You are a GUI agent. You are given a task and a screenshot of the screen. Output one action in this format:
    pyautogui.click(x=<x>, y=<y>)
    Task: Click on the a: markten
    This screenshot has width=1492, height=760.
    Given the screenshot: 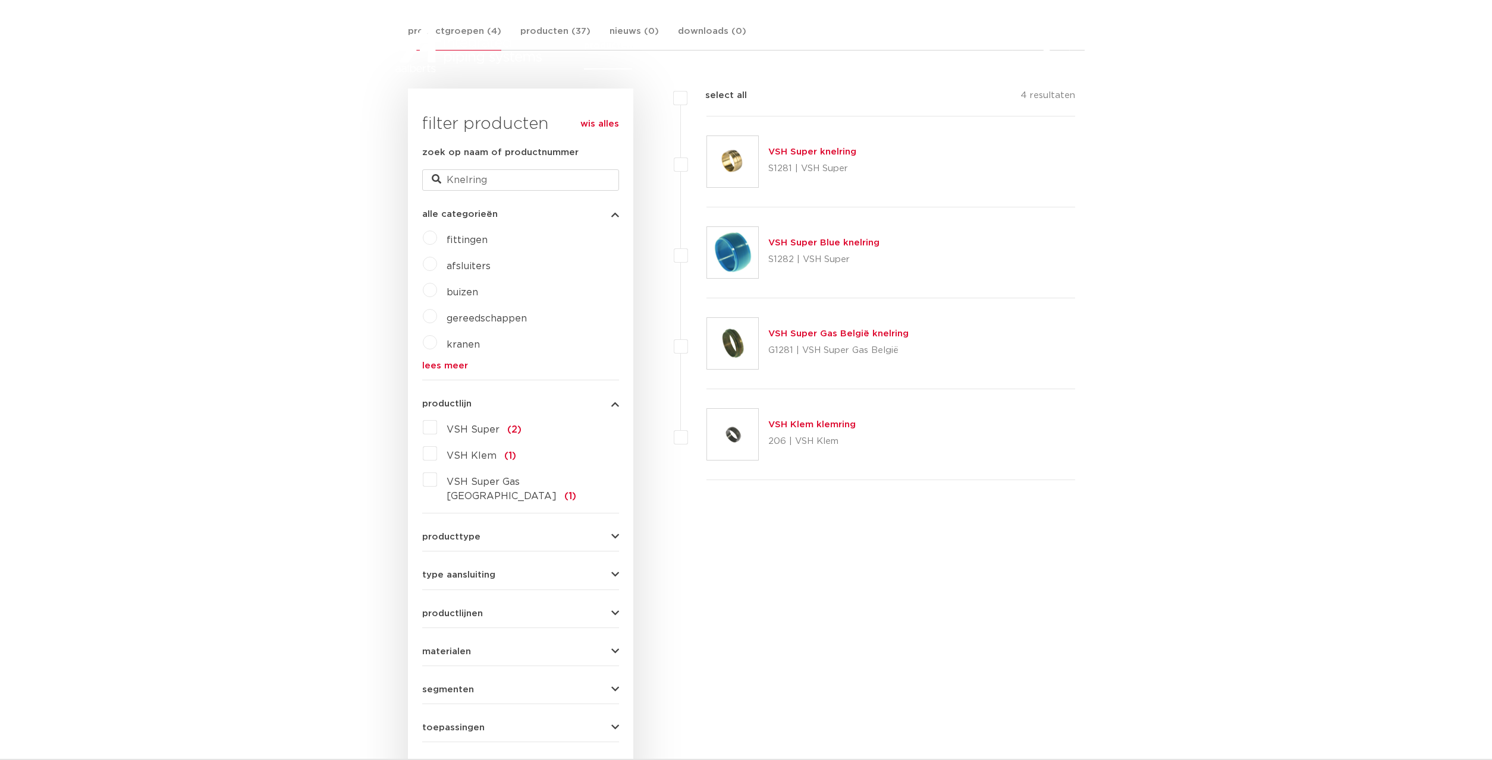 What is the action you would take?
    pyautogui.click(x=675, y=45)
    